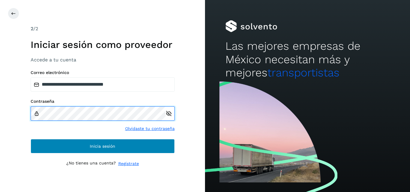  Describe the element at coordinates (103, 101) in the screenshot. I see `label: Contraseña` at that location.